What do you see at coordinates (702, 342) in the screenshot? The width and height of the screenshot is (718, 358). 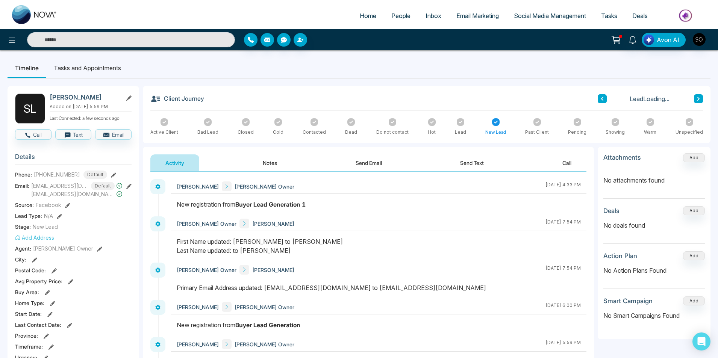 I see `div: Open Intercom Messenger` at bounding box center [702, 342].